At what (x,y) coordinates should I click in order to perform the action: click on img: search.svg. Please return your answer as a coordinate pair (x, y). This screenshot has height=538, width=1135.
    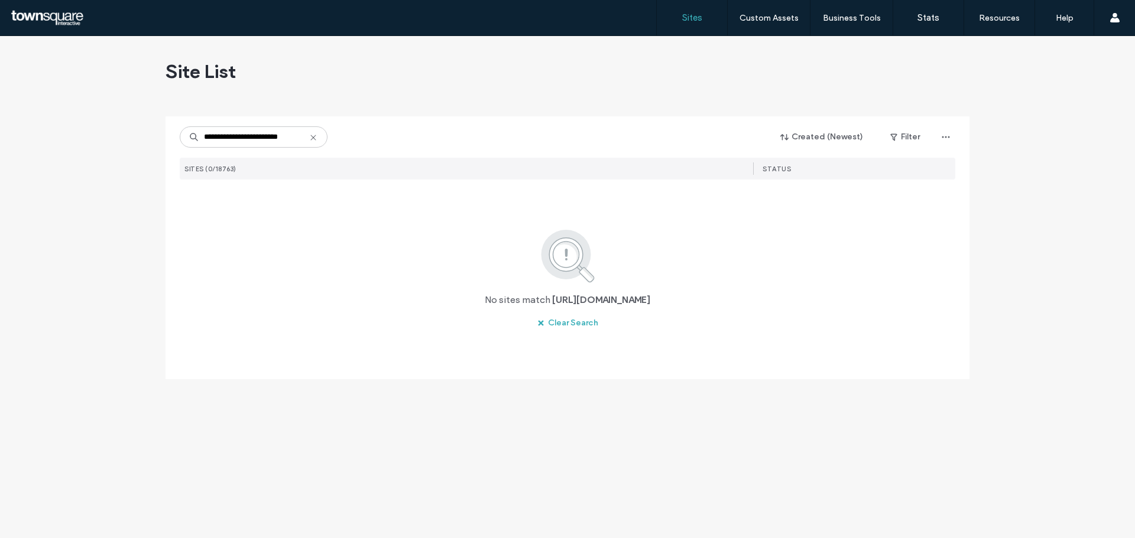
    Looking at the image, I should click on (567, 256).